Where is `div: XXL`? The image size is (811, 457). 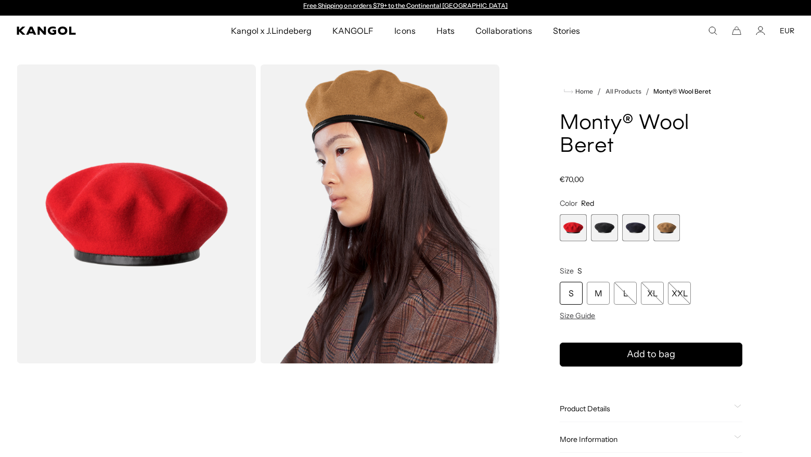 div: XXL is located at coordinates (679, 293).